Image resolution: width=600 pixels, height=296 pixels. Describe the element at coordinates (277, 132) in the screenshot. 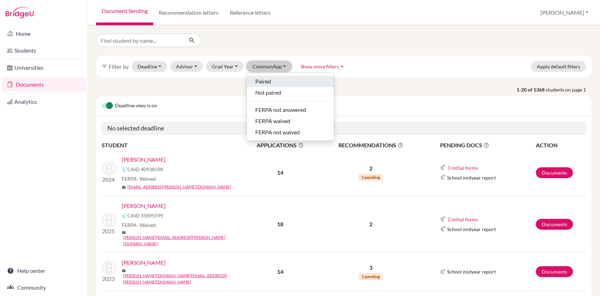

I see `span: FERPA not waived` at that location.